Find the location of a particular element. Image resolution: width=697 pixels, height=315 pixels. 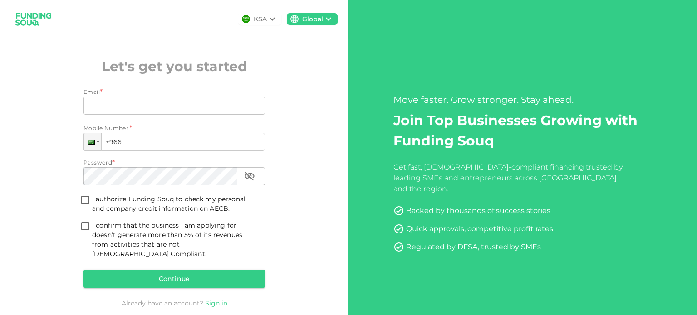

div: Move faster. Grow stronger. Stay ahead. is located at coordinates (522, 100).